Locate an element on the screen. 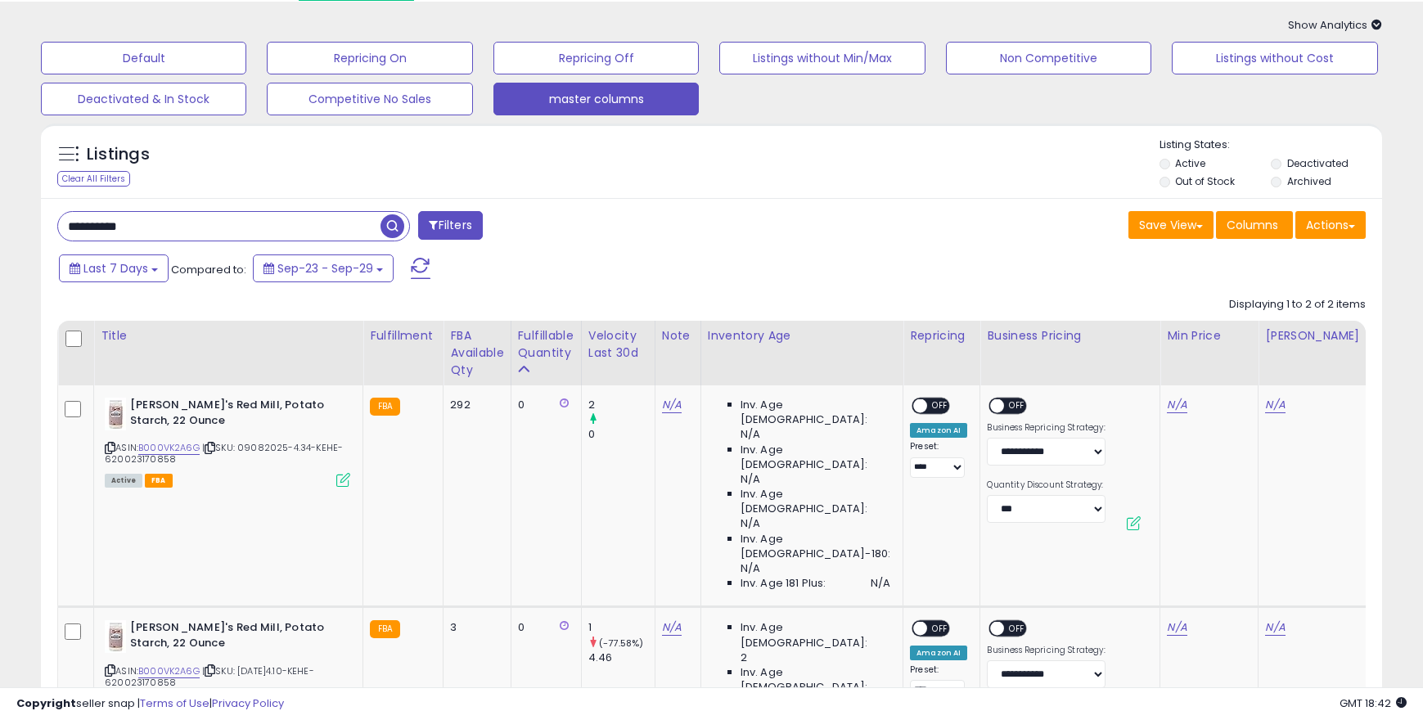  button: Listings without Min/Max is located at coordinates (821, 58).